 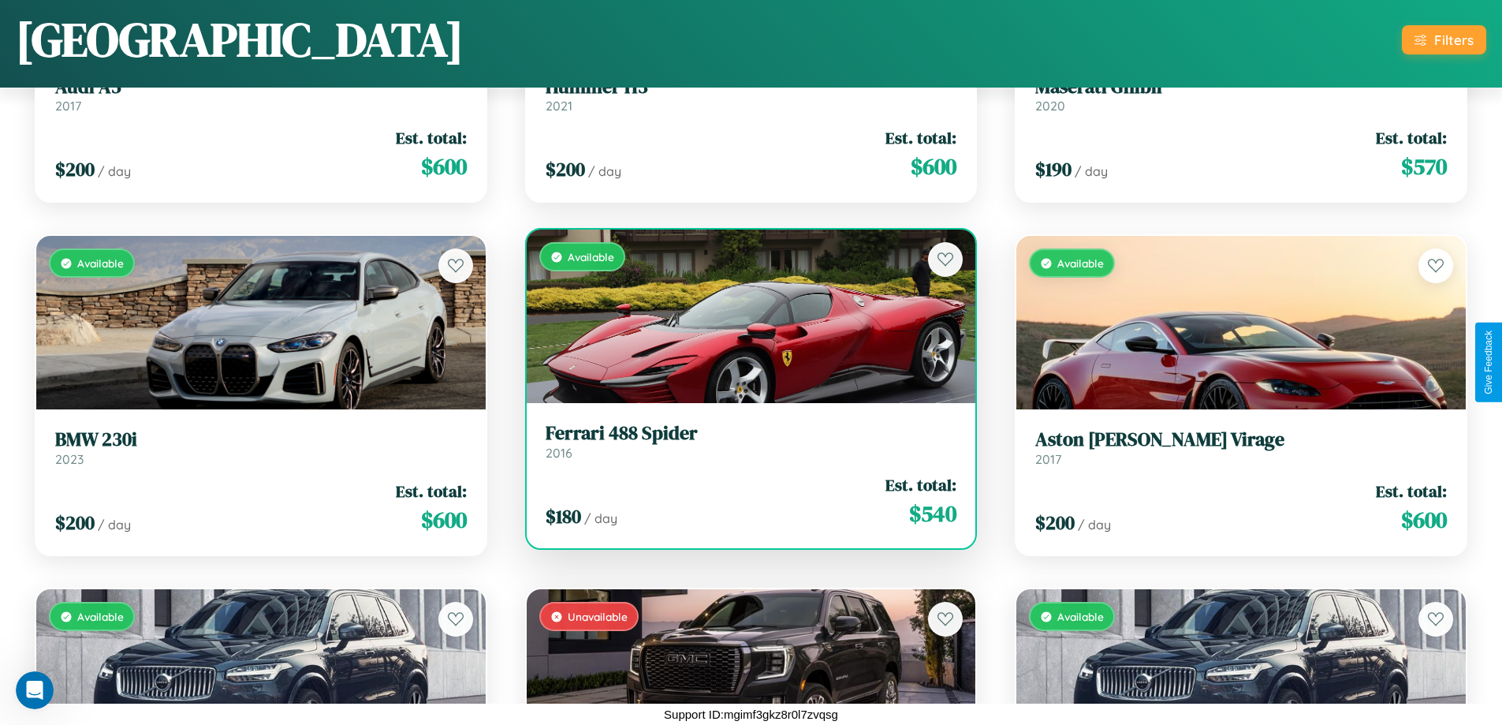 I want to click on span: 2020, so click(x=1050, y=106).